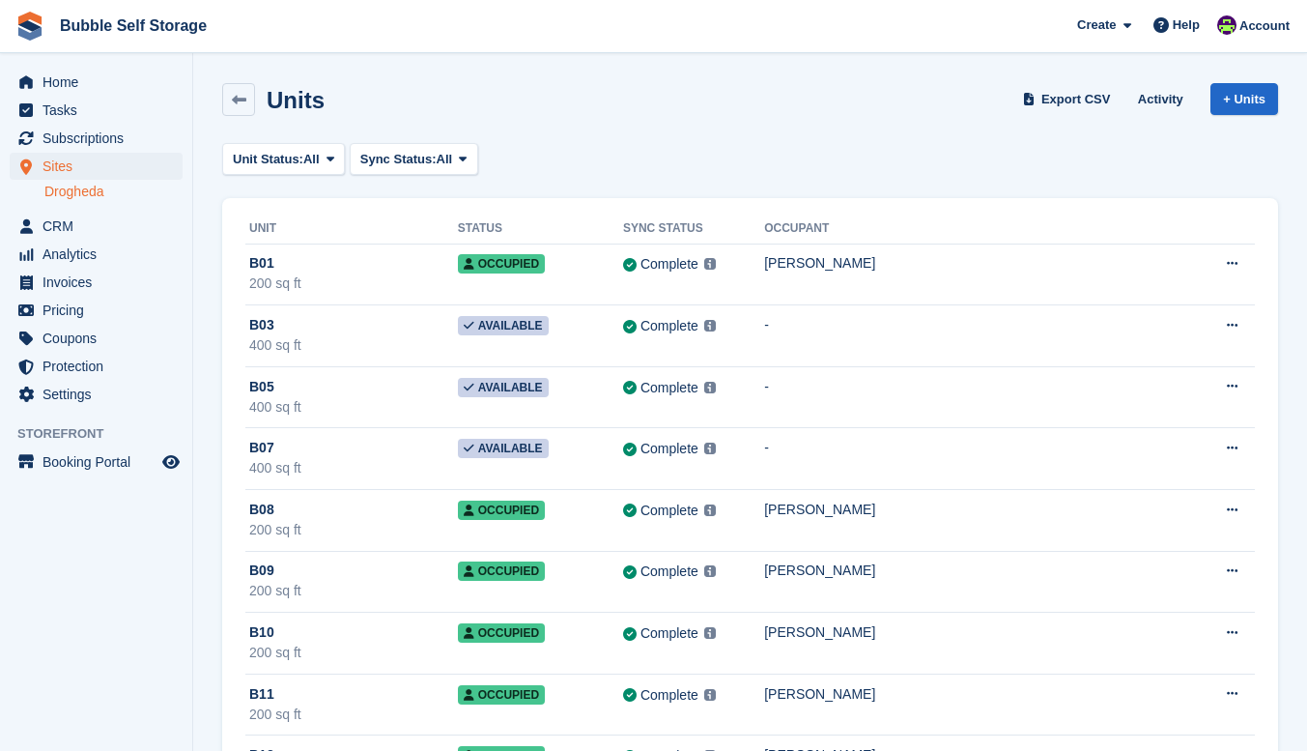 The image size is (1307, 751). I want to click on span: B10, so click(262, 632).